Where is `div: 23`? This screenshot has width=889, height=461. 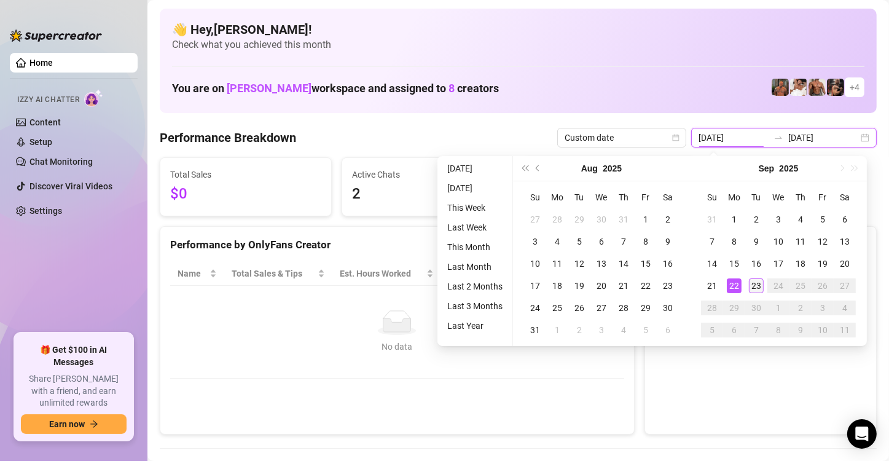
div: 23 is located at coordinates (757, 286).